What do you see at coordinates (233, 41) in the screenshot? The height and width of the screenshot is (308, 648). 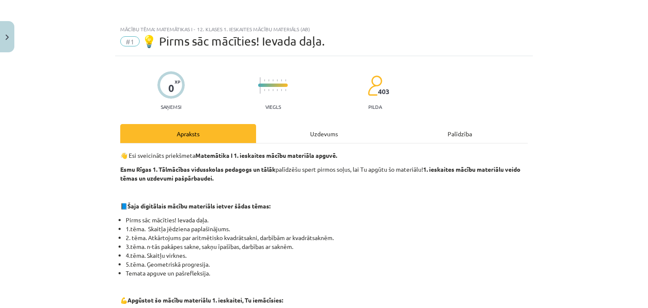 I see `span: 💡 Pirms sāc mācīties! Ievada daļa.` at bounding box center [233, 41].